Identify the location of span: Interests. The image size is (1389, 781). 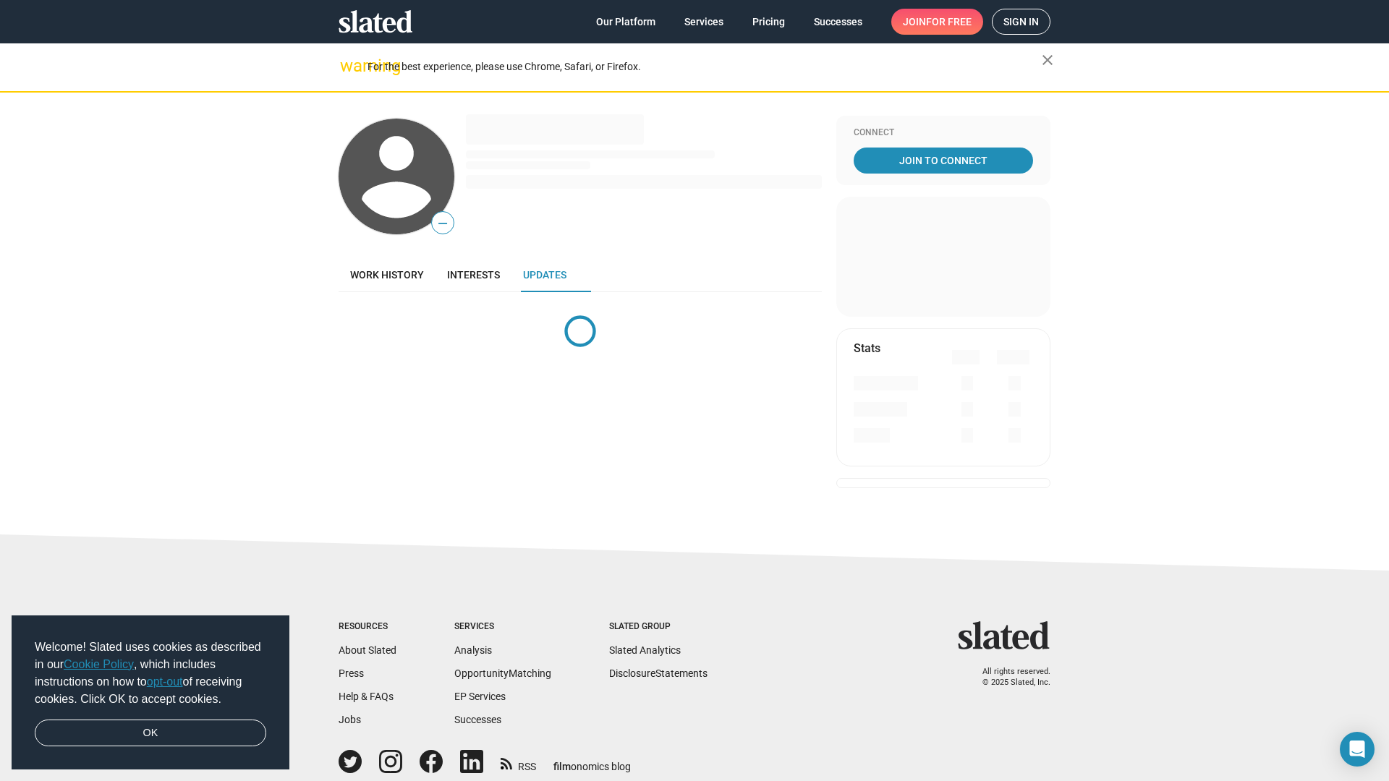
(473, 275).